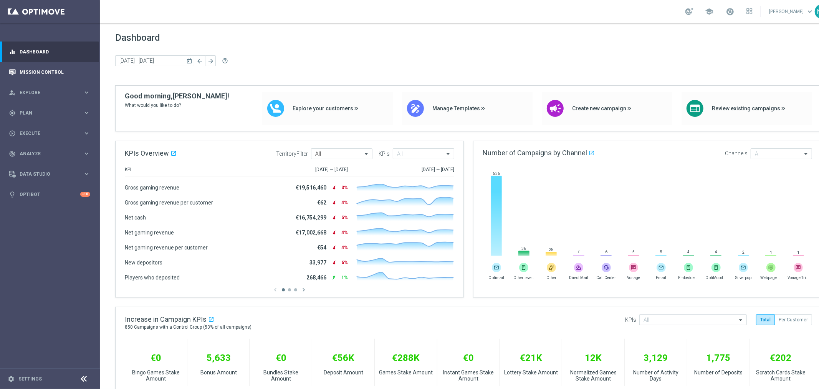 This screenshot has height=389, width=819. What do you see at coordinates (51, 113) in the screenshot?
I see `span: Plan` at bounding box center [51, 113].